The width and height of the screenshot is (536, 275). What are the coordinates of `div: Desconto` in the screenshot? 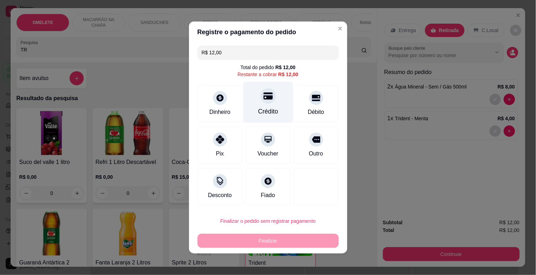 It's located at (220, 196).